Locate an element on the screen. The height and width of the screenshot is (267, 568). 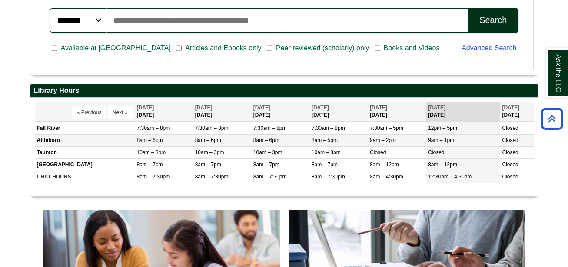
a: Advanced Search is located at coordinates (489, 48).